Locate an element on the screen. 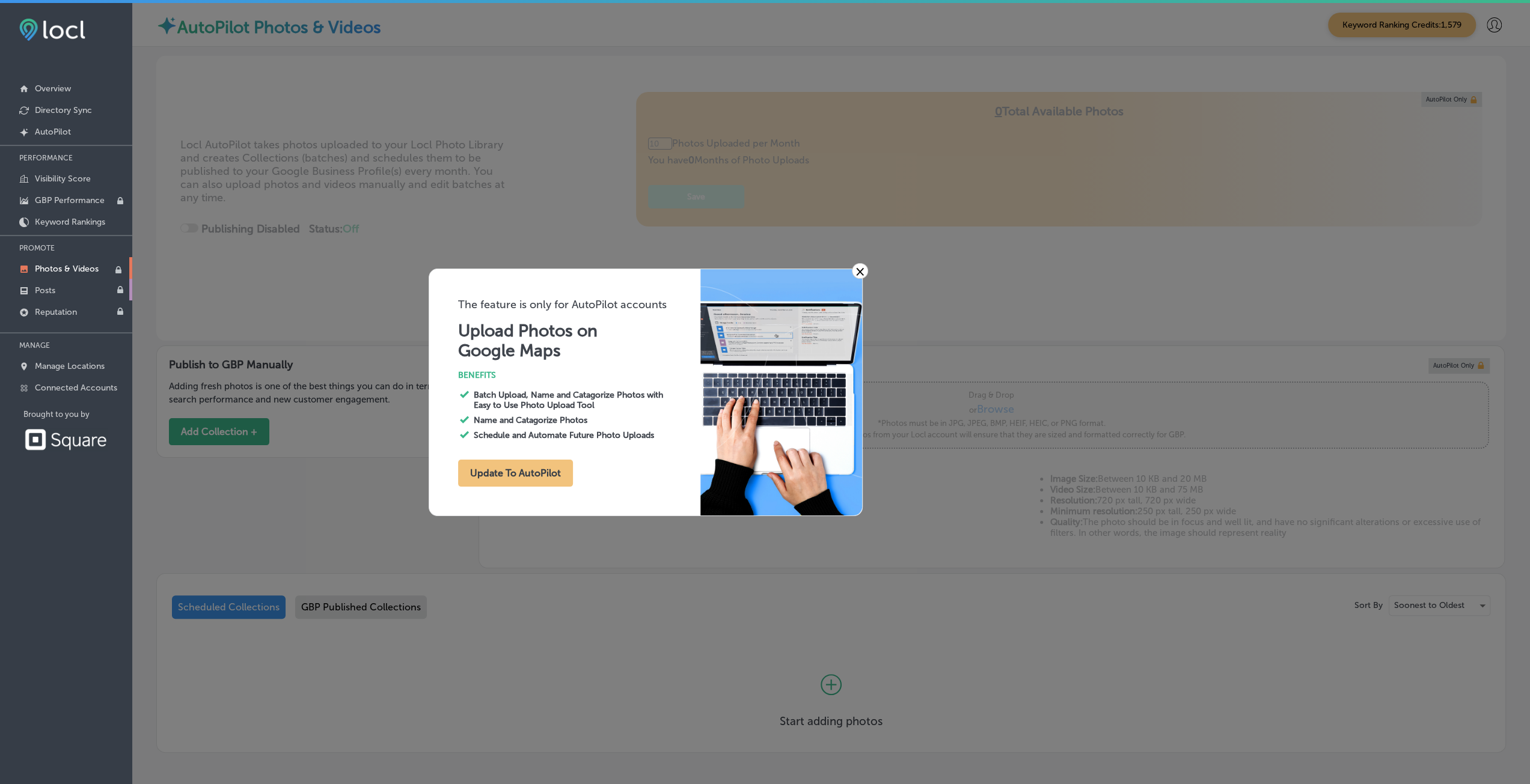 The image size is (1530, 784). p: Photos & Videos is located at coordinates (67, 268).